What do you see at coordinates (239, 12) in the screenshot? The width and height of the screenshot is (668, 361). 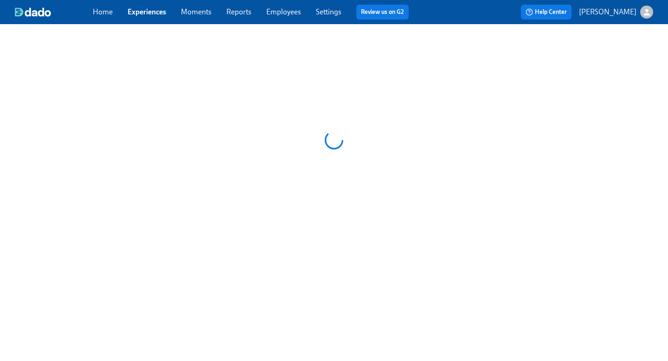 I see `a: Reports` at bounding box center [239, 12].